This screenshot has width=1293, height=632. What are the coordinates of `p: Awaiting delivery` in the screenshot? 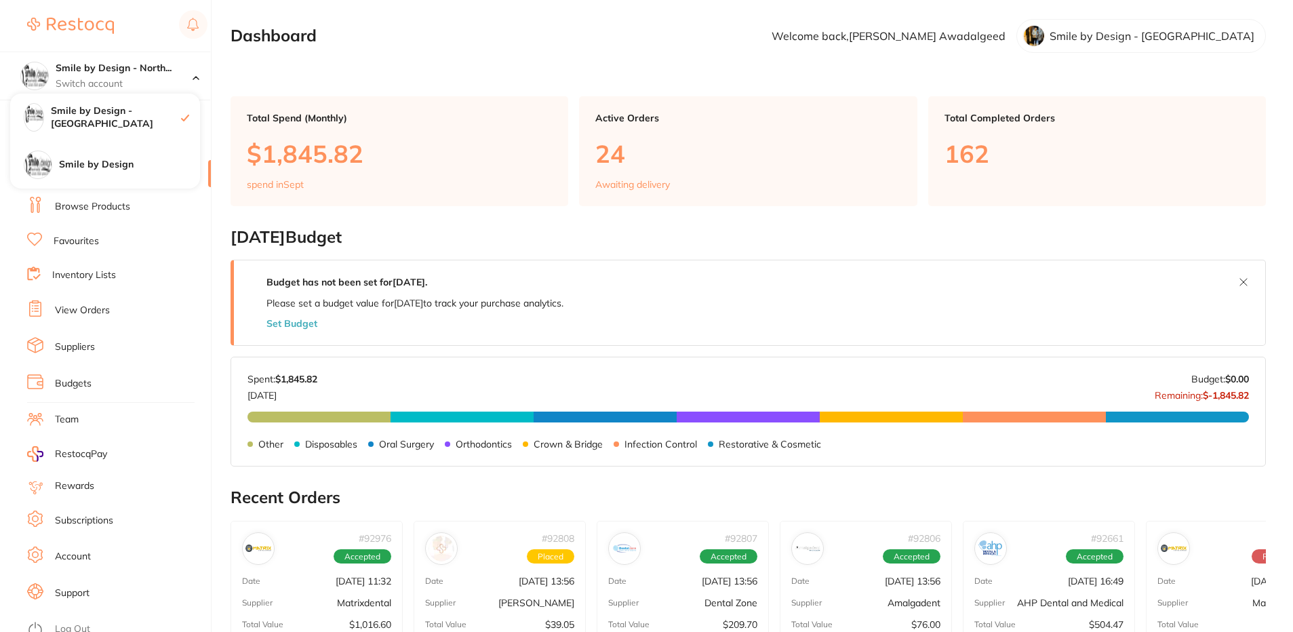 It's located at (633, 184).